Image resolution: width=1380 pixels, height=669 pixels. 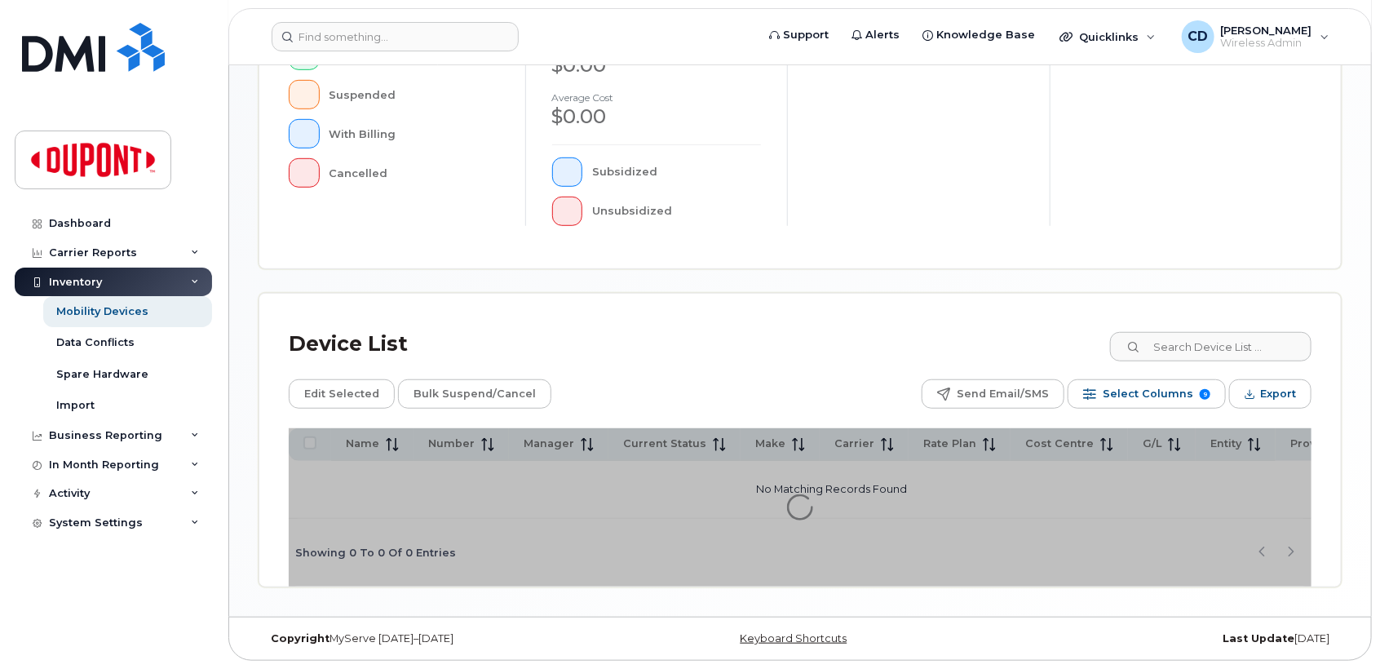 What do you see at coordinates (657, 97) in the screenshot?
I see `h4: Average cost` at bounding box center [657, 97].